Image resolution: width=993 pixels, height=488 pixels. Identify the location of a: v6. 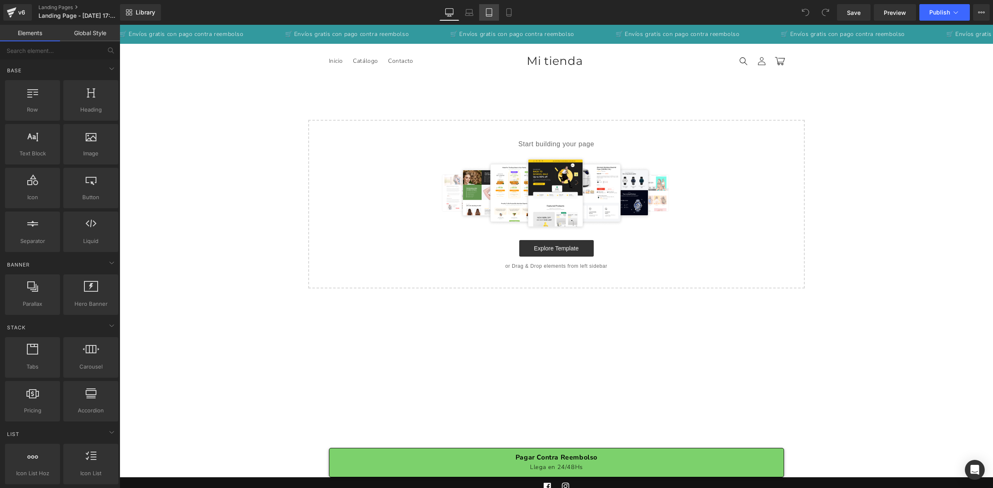
(17, 12).